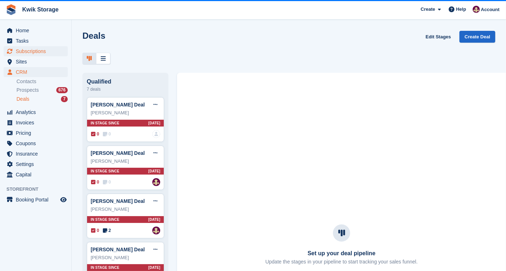  Describe the element at coordinates (37, 154) in the screenshot. I see `span: Insurance` at that location.